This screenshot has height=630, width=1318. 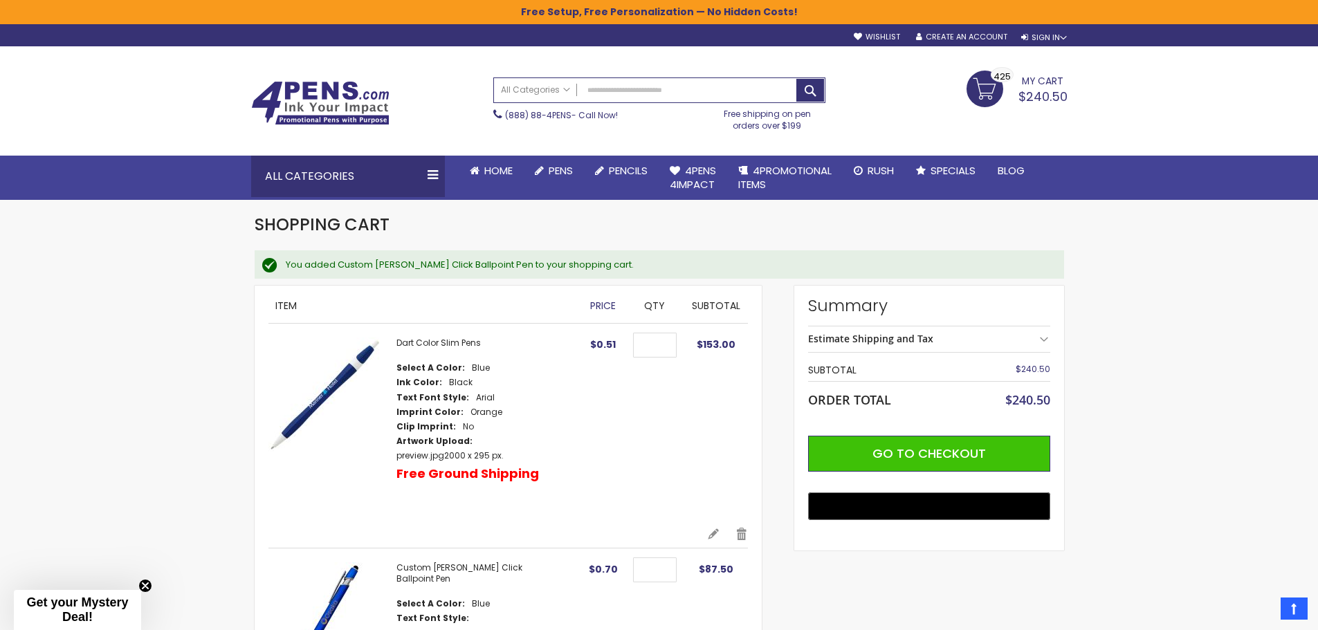 I want to click on span: $0.51, so click(x=603, y=345).